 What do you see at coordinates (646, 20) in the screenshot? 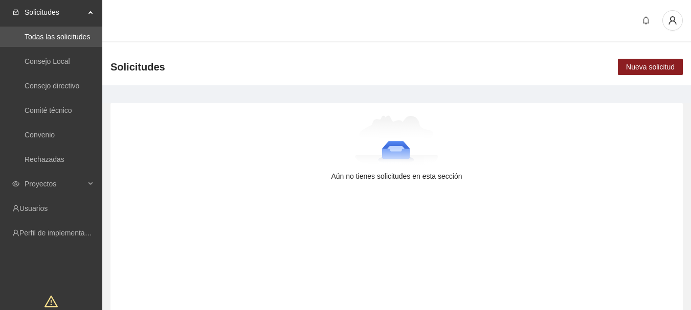
I see `button: bell` at bounding box center [646, 20].